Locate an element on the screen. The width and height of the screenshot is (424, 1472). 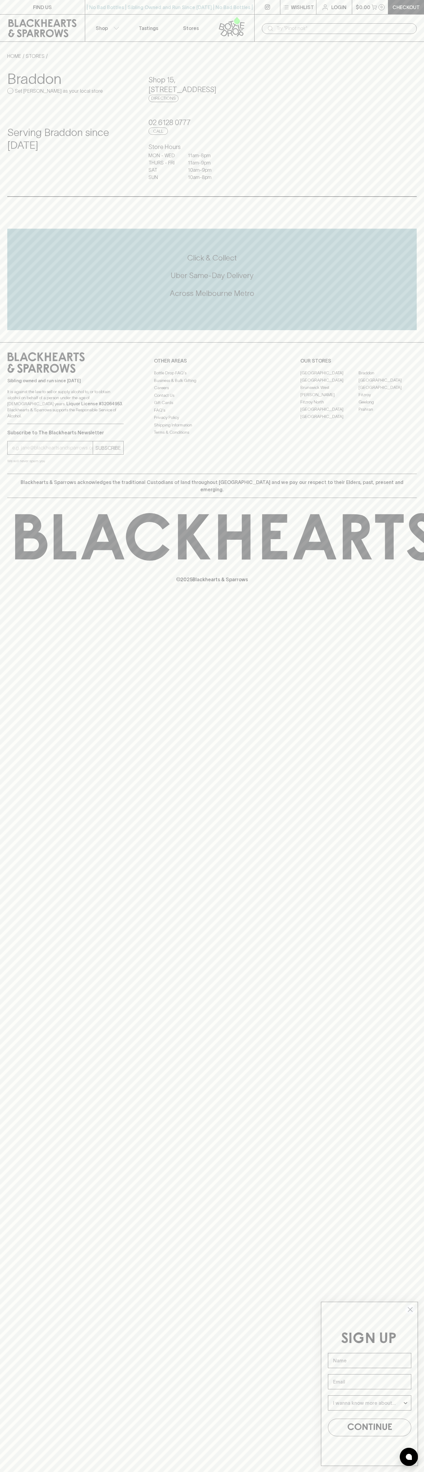
button: SUBSCRIBE is located at coordinates (108, 448).